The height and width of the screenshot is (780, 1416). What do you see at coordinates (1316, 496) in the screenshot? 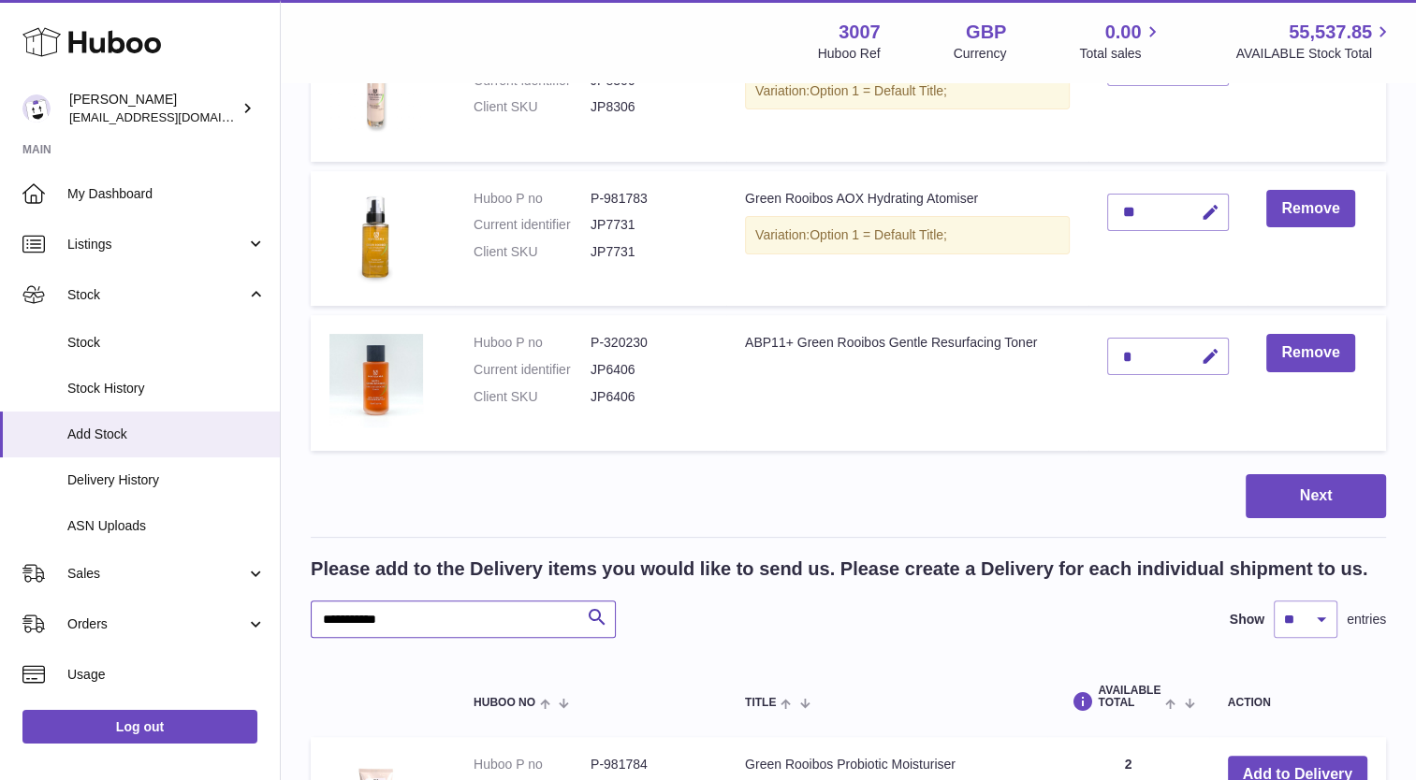
I see `button: Next` at bounding box center [1316, 496].